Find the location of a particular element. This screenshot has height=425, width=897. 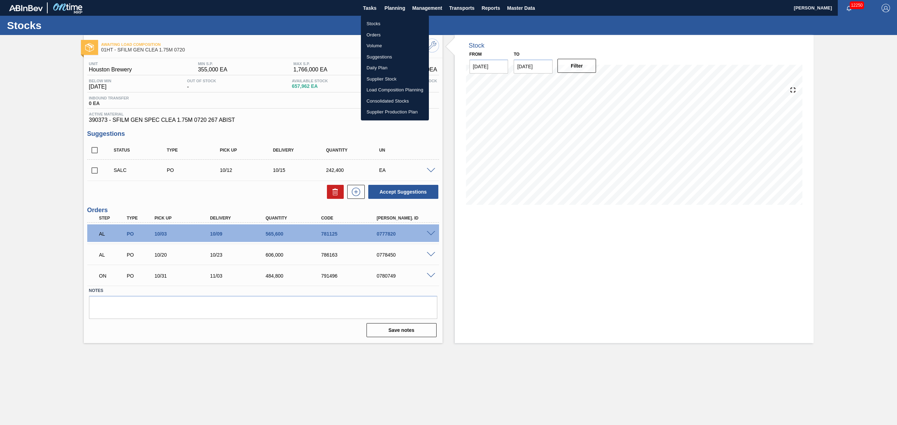

li: Consolidated Stocks is located at coordinates (395, 101).